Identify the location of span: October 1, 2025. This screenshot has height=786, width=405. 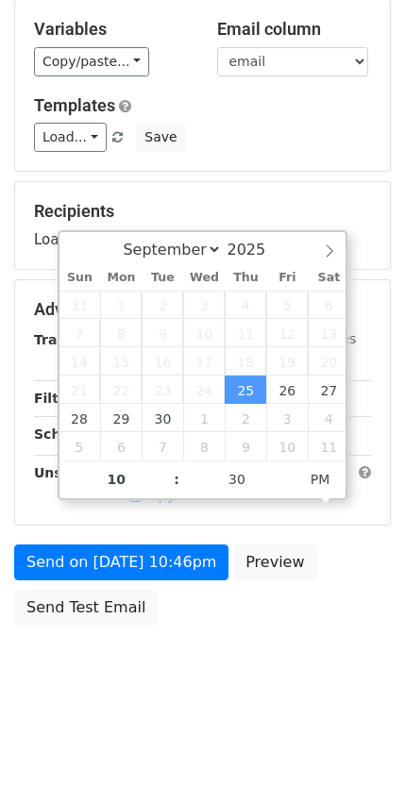
(204, 418).